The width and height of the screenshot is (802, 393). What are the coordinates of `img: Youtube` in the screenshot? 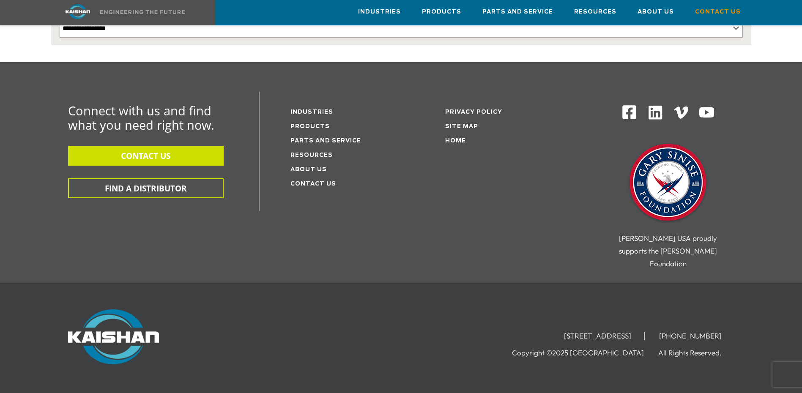 It's located at (706, 112).